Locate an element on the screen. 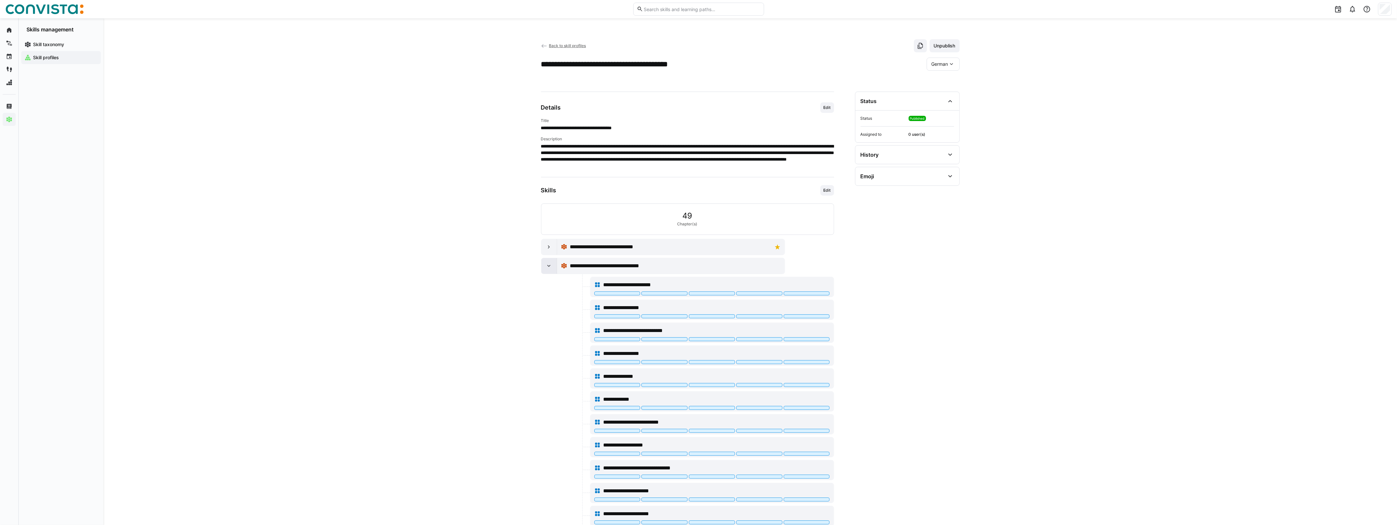 This screenshot has height=525, width=1397. a: Back to skill profiles is located at coordinates (564, 45).